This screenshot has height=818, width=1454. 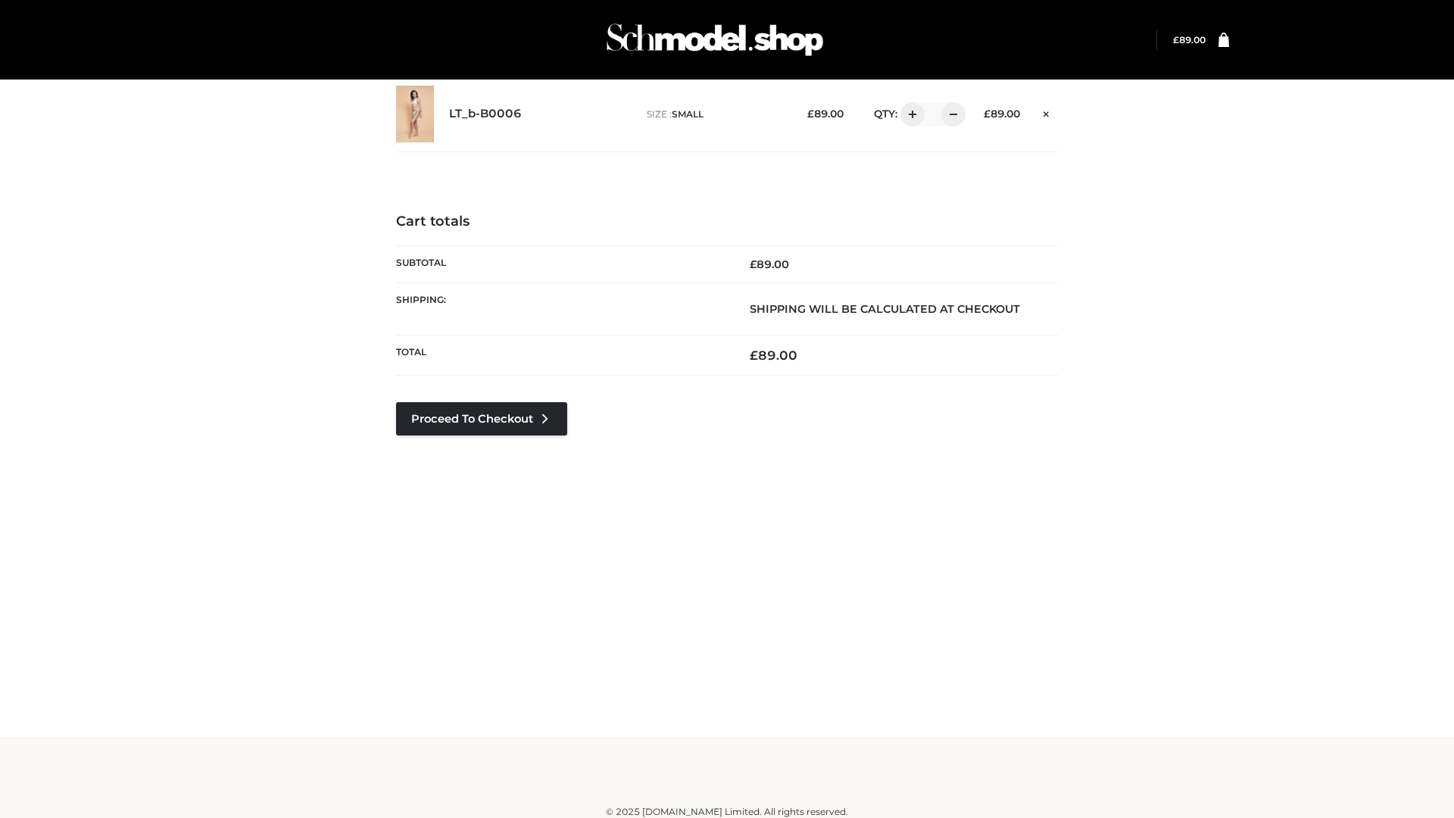 I want to click on th: Total, so click(x=561, y=355).